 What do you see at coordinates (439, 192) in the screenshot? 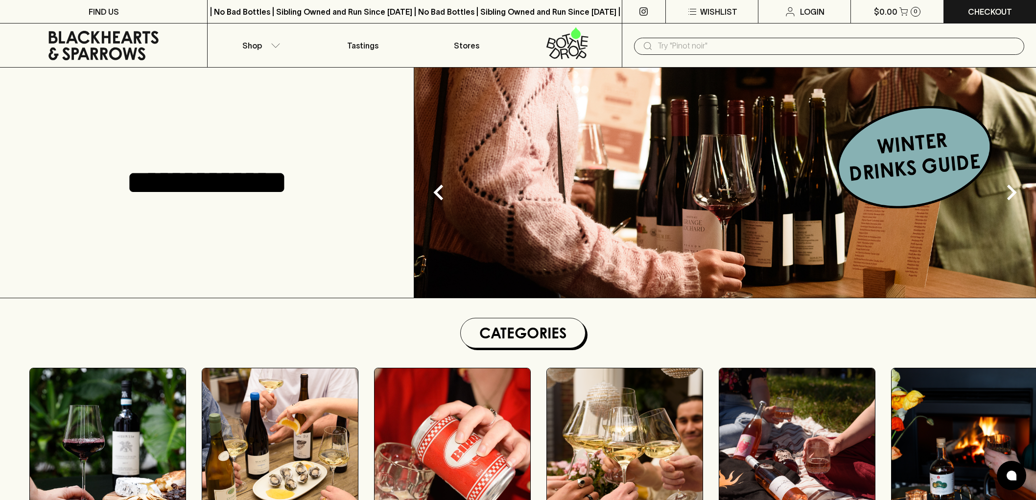
I see `button: Previous` at bounding box center [439, 192].